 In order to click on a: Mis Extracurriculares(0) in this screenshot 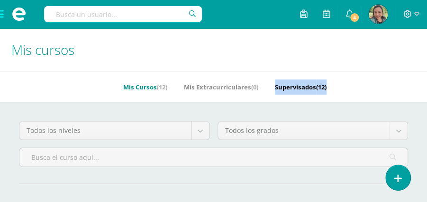, I will do `click(221, 87)`.